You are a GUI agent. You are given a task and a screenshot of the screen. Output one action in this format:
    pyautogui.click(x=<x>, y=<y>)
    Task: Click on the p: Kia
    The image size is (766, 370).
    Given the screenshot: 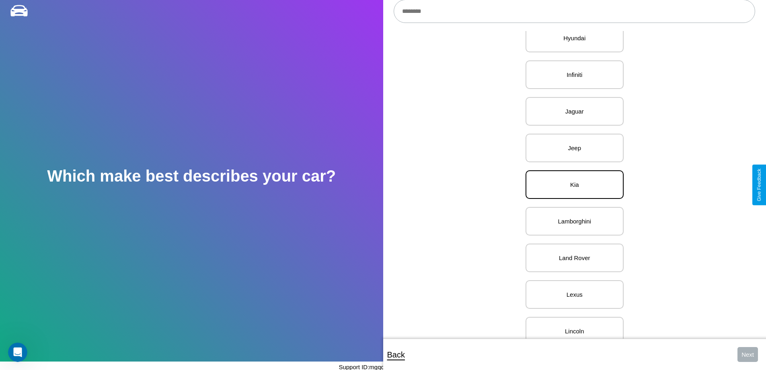 What is the action you would take?
    pyautogui.click(x=575, y=184)
    